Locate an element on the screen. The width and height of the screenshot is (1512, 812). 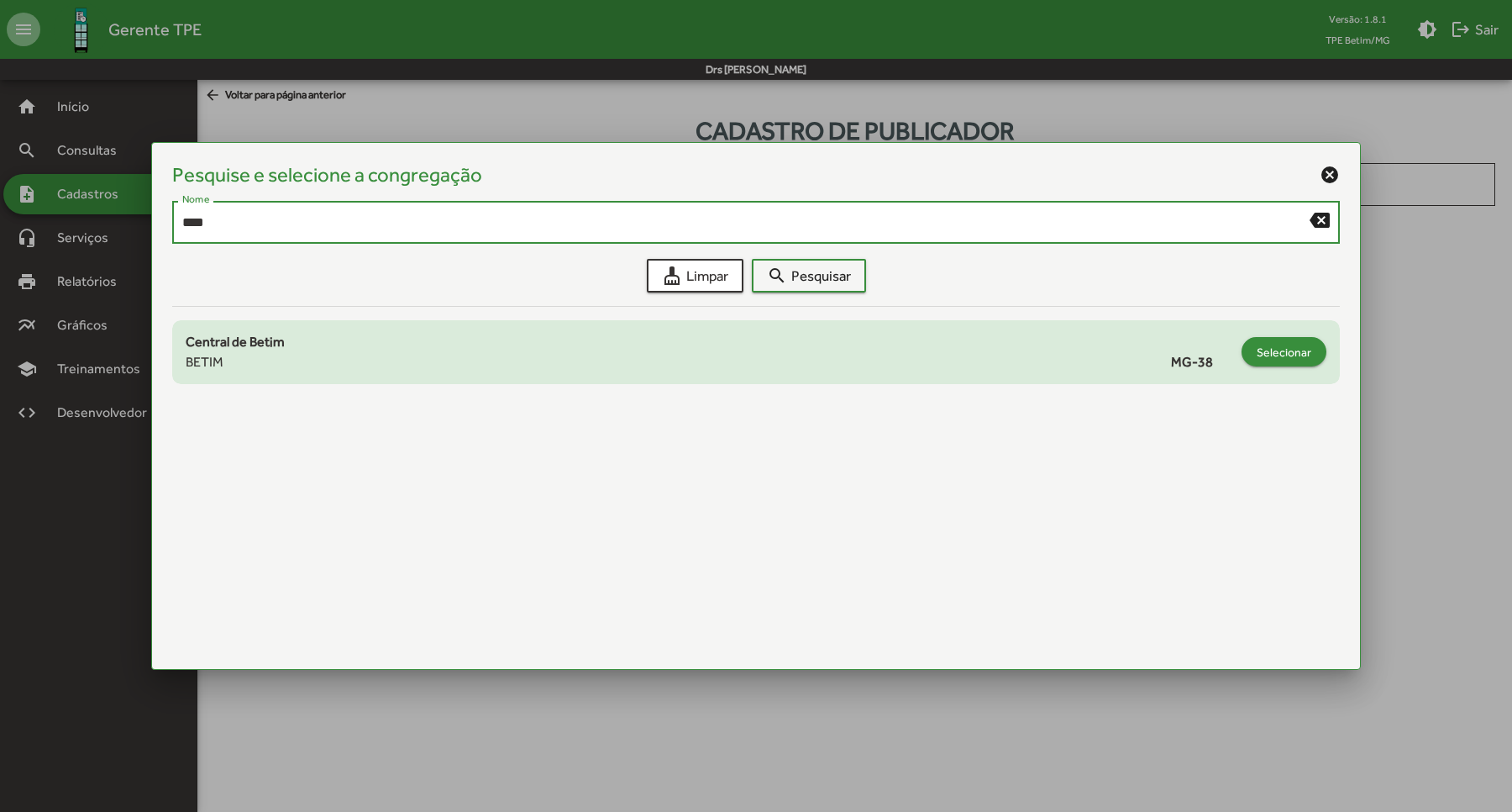
span: BETIM is located at coordinates (204, 362).